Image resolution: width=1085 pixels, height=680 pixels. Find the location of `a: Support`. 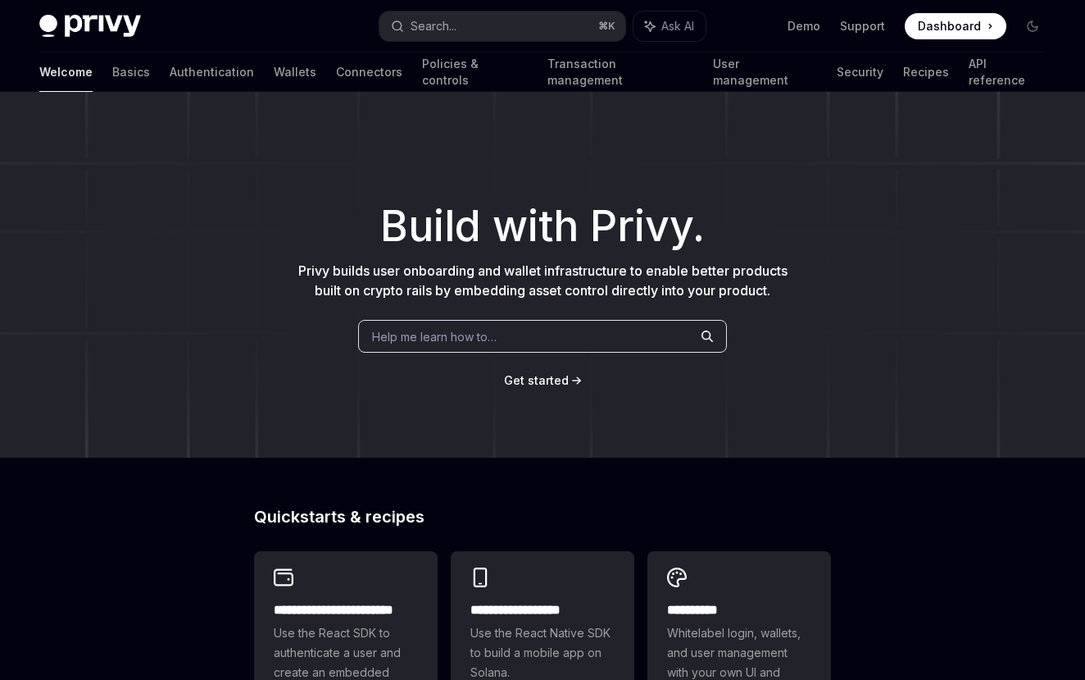

a: Support is located at coordinates (862, 26).